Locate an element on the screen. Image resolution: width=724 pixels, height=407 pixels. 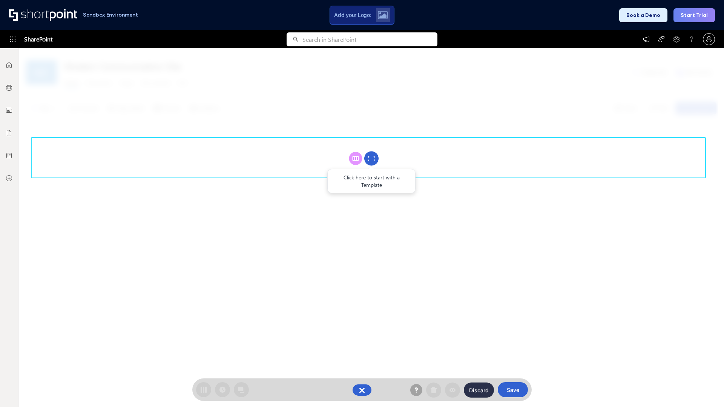
button: Discard is located at coordinates (479, 390).